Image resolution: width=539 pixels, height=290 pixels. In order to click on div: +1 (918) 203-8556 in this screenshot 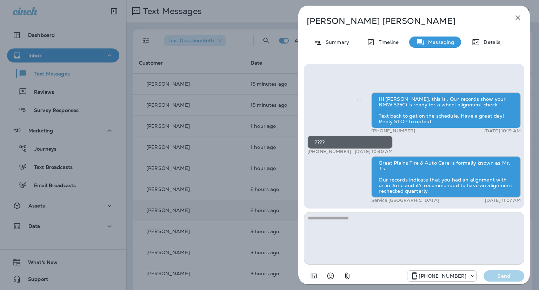, I will do `click(441, 276)`.